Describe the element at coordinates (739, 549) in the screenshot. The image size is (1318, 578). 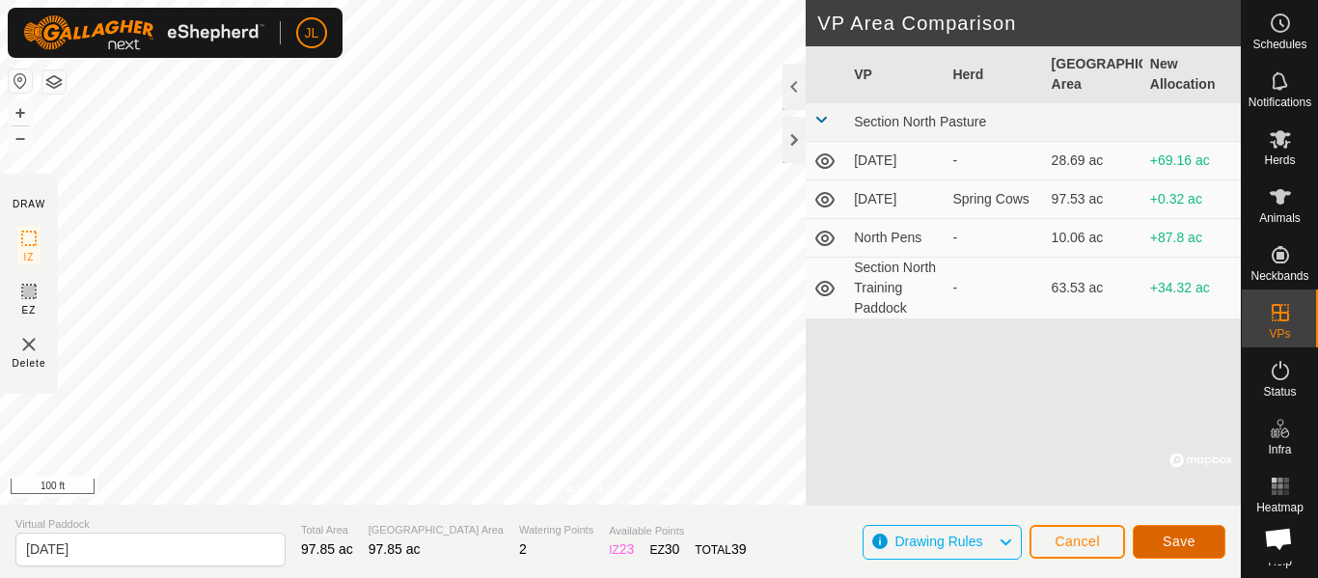
I see `span: 39` at that location.